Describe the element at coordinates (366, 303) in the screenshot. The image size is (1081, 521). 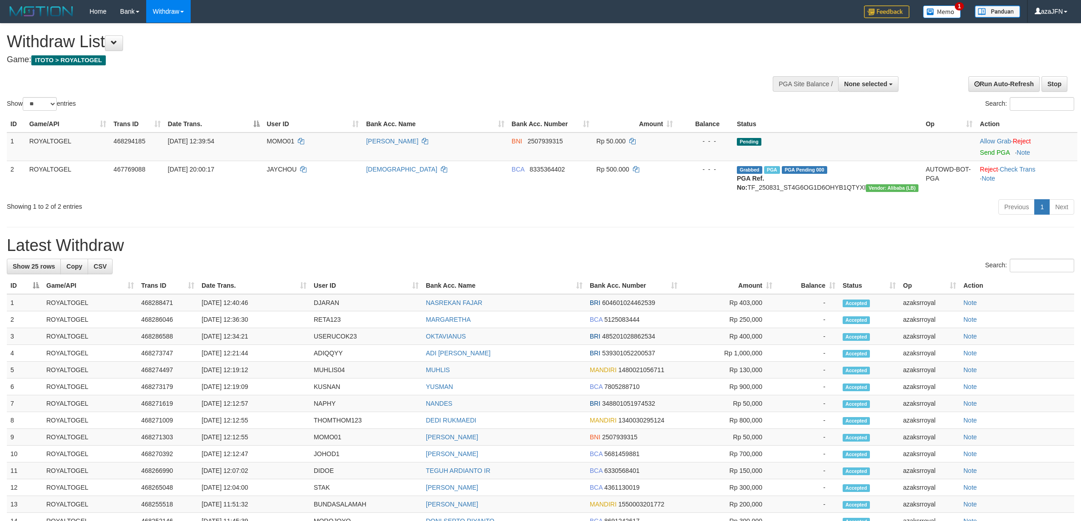
I see `td: DJARAN` at that location.